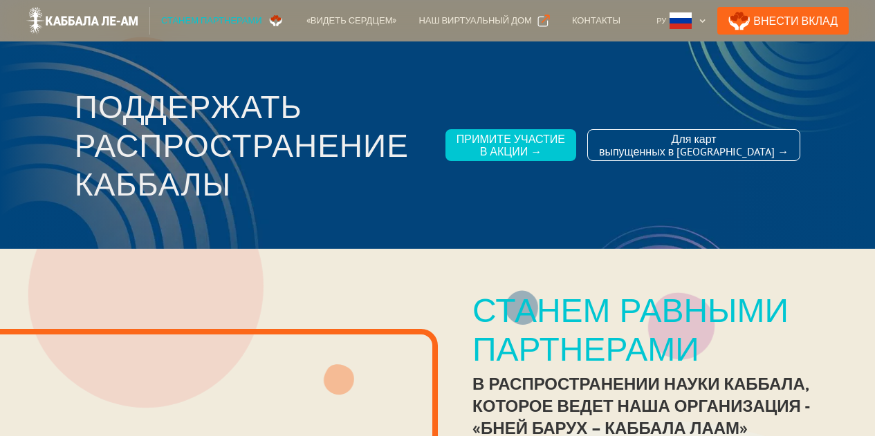  What do you see at coordinates (596, 21) in the screenshot?
I see `a: Контакты` at bounding box center [596, 21].